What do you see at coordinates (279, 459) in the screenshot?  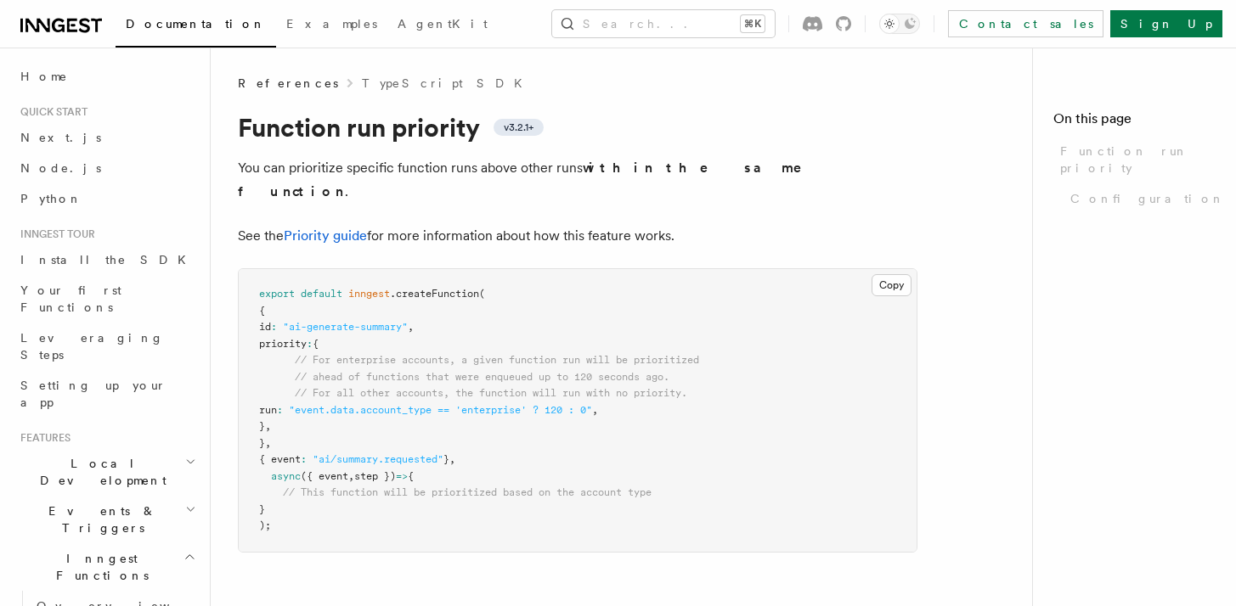 I see `span: { event` at bounding box center [279, 459].